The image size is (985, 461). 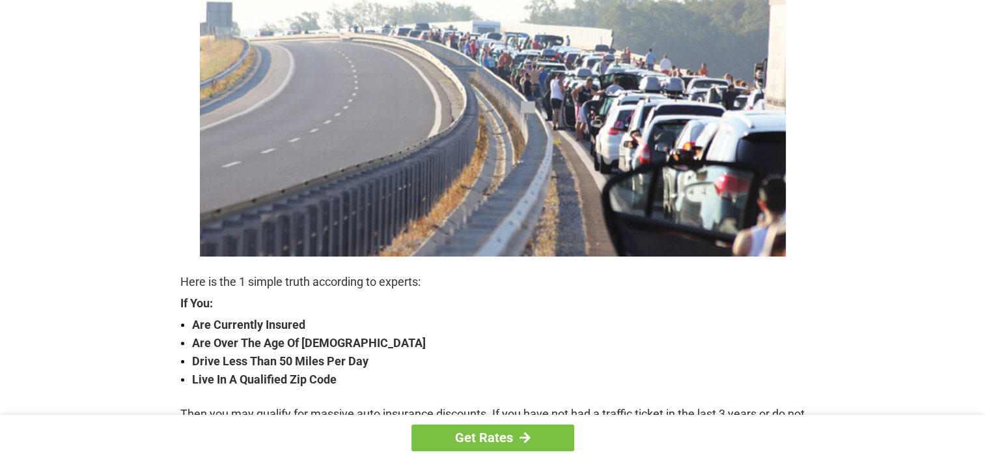 I want to click on strong: Are Currently Insured, so click(x=499, y=325).